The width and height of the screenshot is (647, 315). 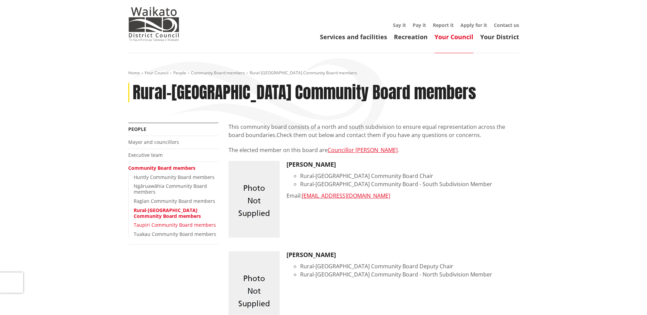 I want to click on a: Home, so click(x=134, y=73).